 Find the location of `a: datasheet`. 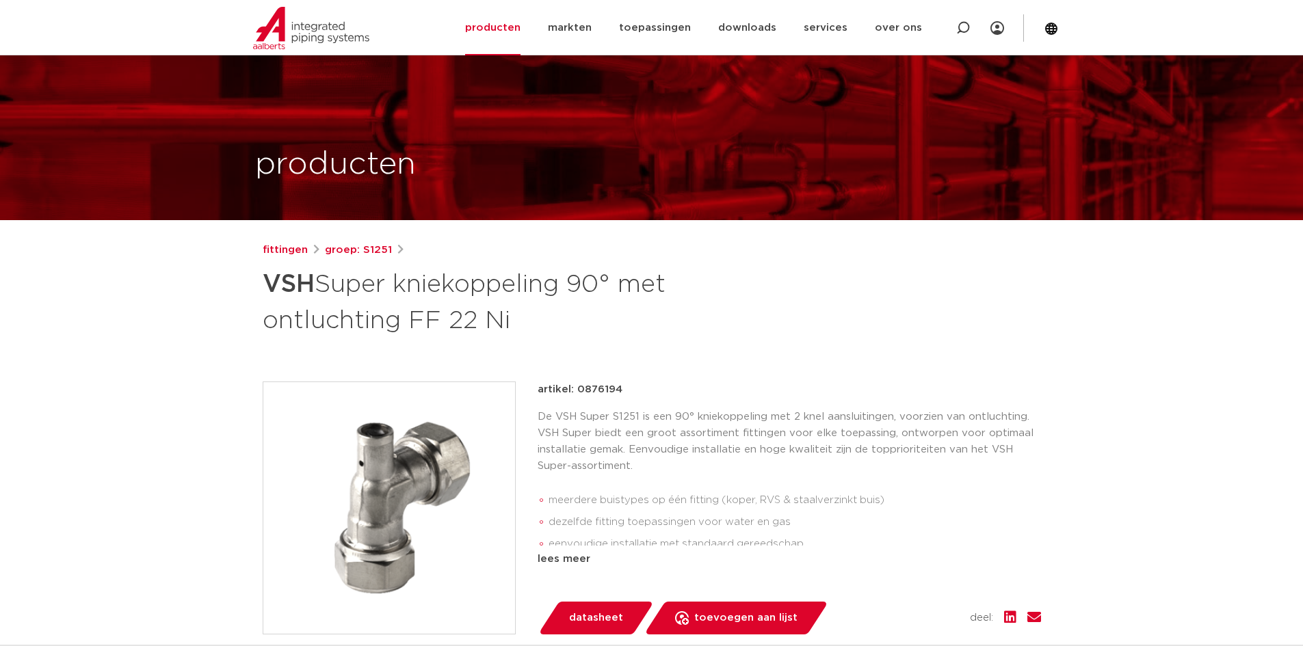

a: datasheet is located at coordinates (596, 618).